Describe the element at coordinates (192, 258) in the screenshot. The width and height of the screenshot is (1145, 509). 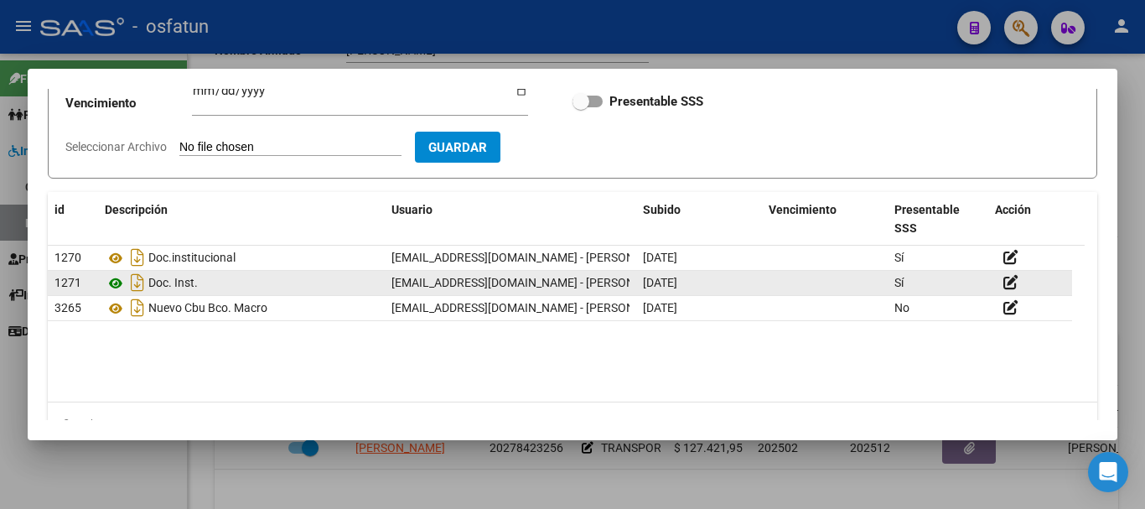
I see `span: Doc.institucional` at that location.